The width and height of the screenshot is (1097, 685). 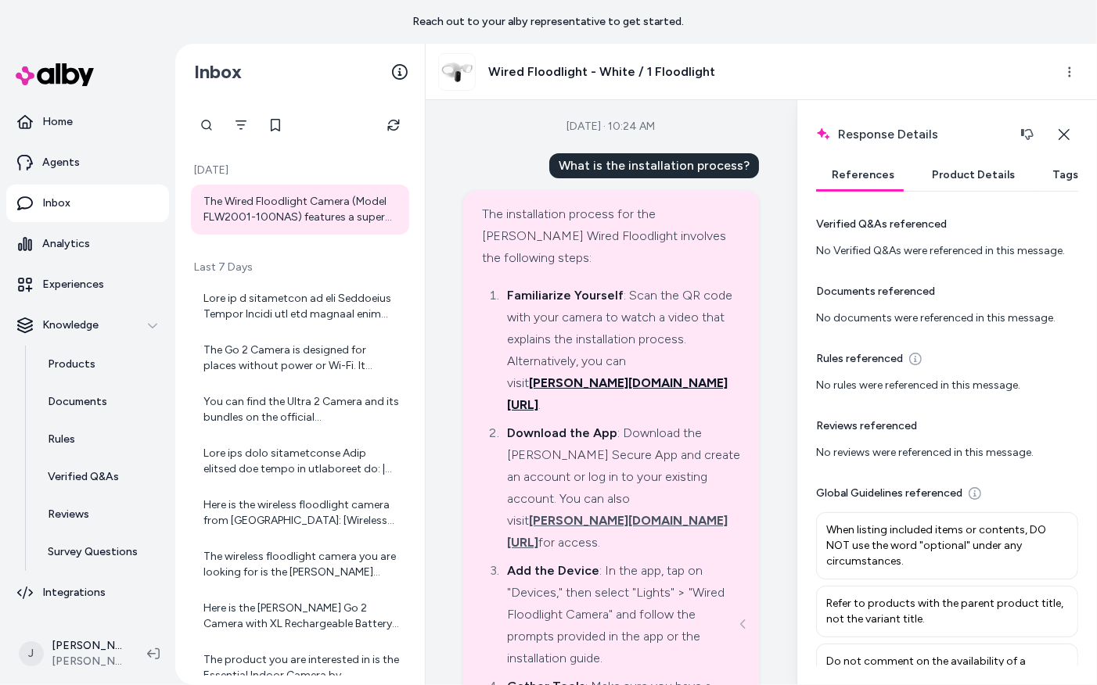 What do you see at coordinates (394, 125) in the screenshot?
I see `button: Refresh` at bounding box center [394, 125].